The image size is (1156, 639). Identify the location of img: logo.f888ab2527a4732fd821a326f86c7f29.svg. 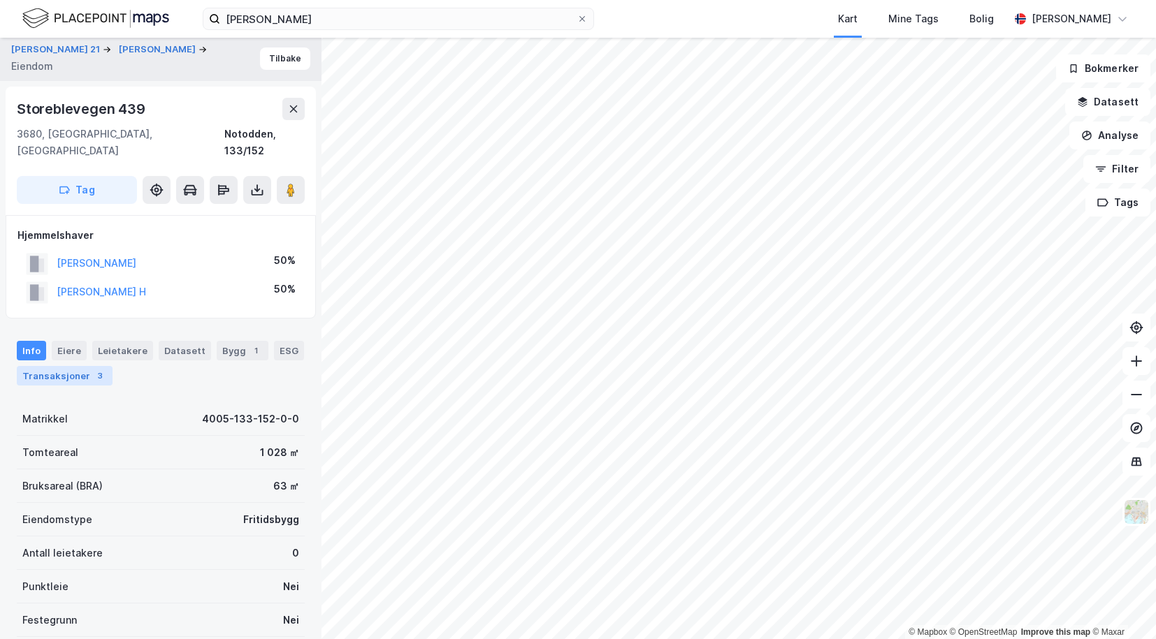
(96, 18).